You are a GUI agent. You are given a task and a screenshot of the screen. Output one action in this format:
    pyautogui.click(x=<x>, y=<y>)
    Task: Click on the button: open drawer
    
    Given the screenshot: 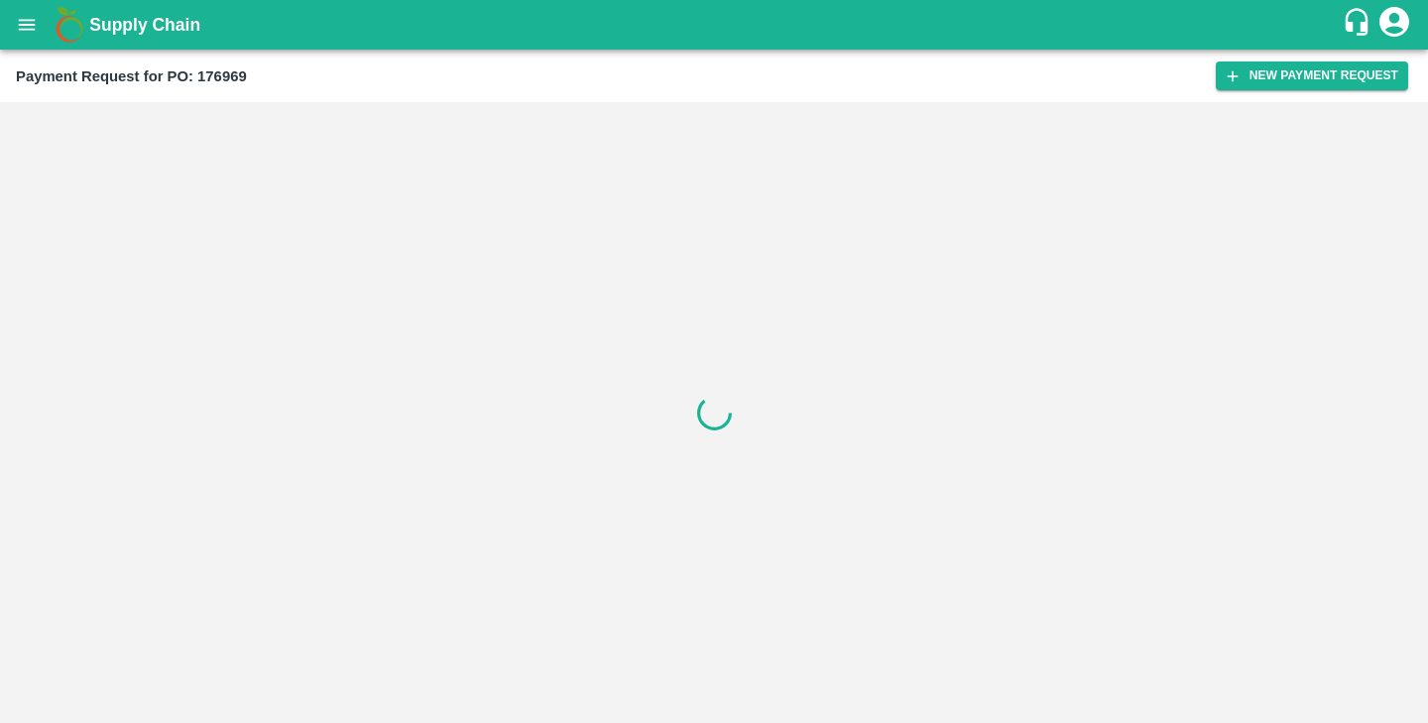 What is the action you would take?
    pyautogui.click(x=27, y=25)
    